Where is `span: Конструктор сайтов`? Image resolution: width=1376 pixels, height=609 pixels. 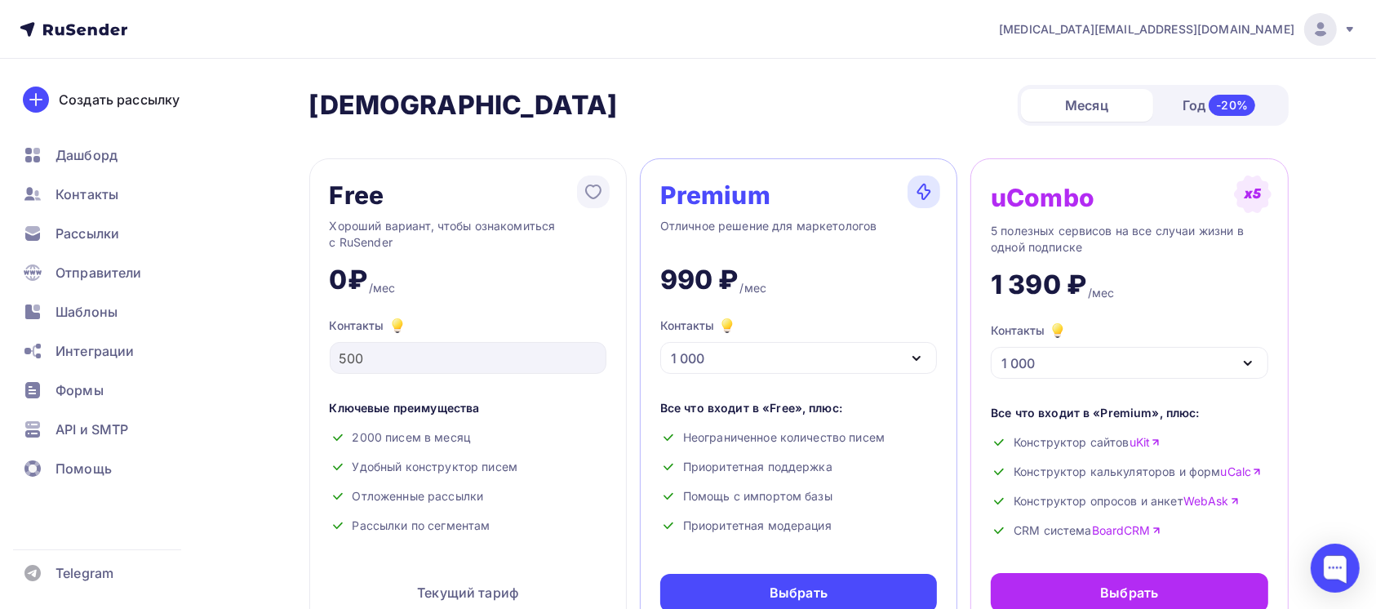
span: Конструктор сайтов is located at coordinates (1087, 442).